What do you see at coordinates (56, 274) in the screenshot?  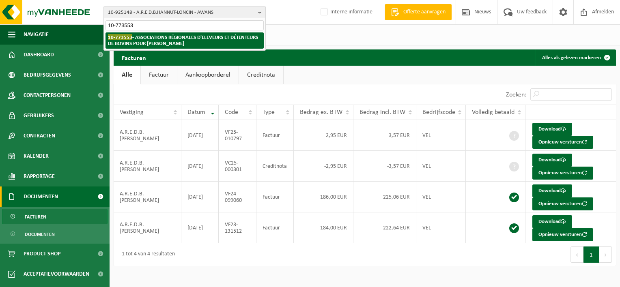 I see `span: Acceptatievoorwaarden` at bounding box center [56, 274].